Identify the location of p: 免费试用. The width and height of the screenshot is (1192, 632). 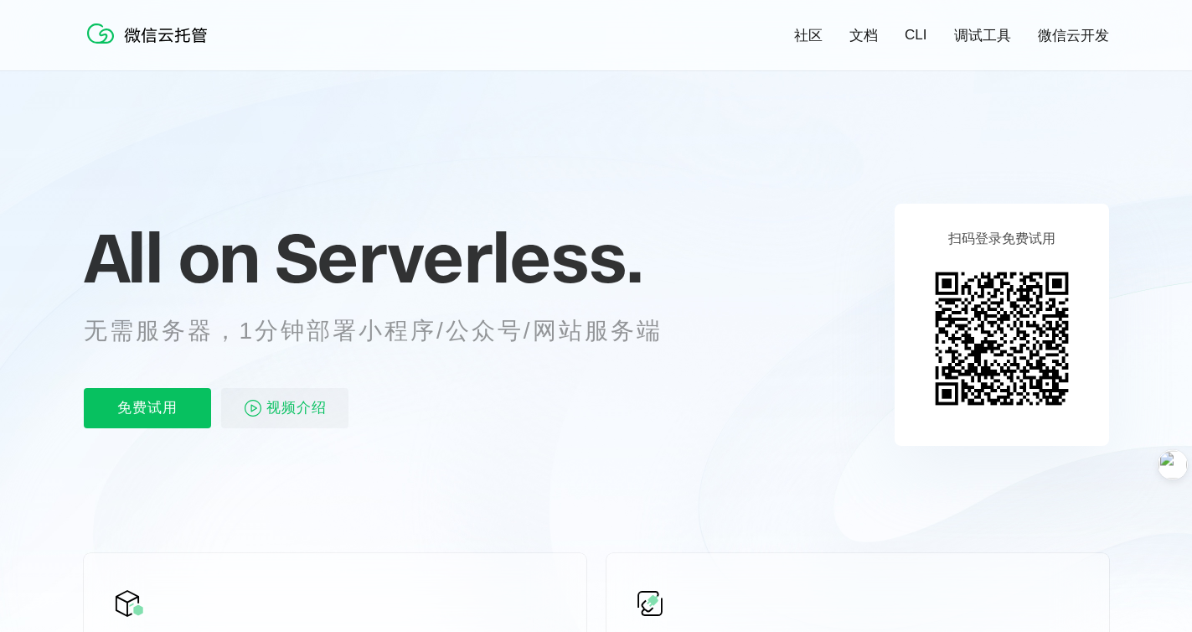
(147, 408).